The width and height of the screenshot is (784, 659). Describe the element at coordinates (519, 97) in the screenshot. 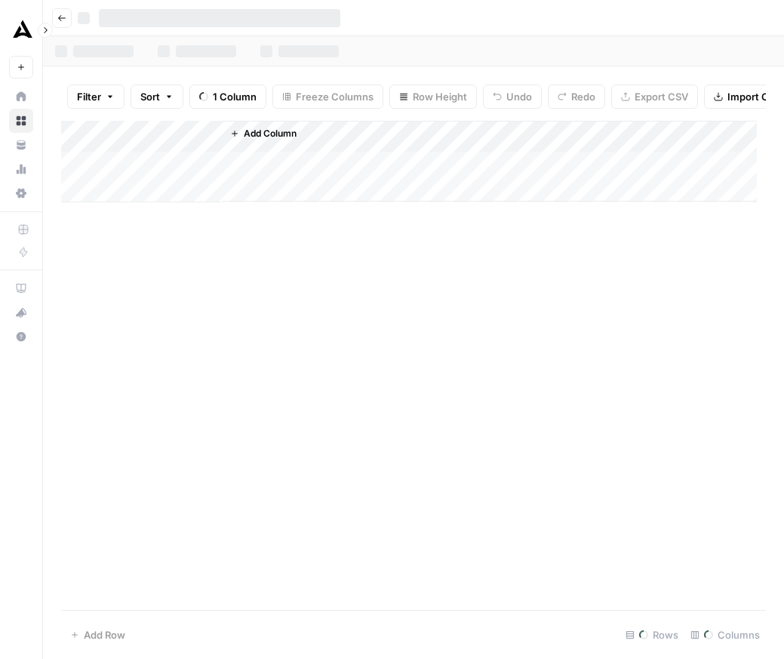

I see `span: Undo` at that location.